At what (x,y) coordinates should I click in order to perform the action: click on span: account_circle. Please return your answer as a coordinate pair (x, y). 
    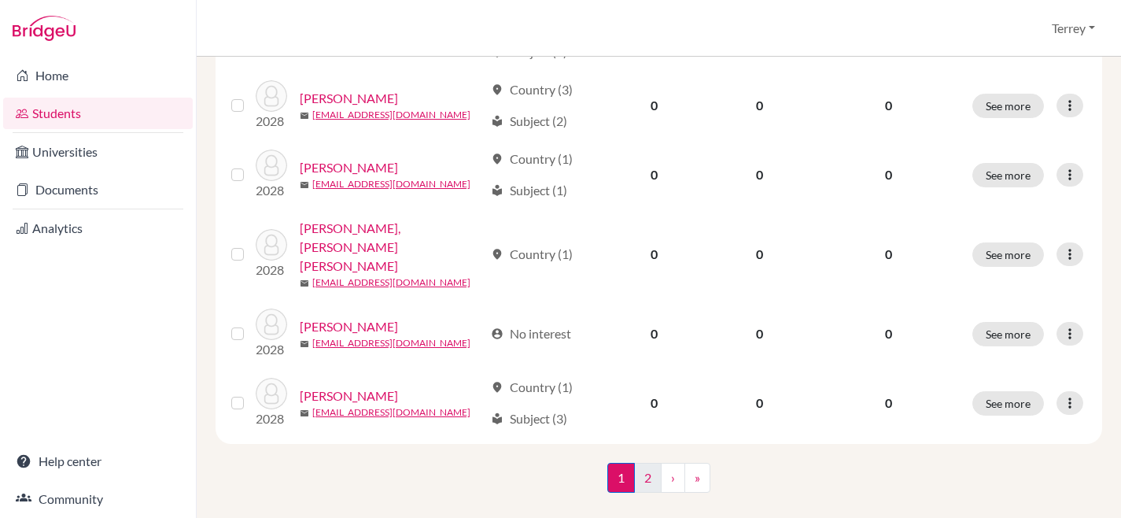
    Looking at the image, I should click on (497, 334).